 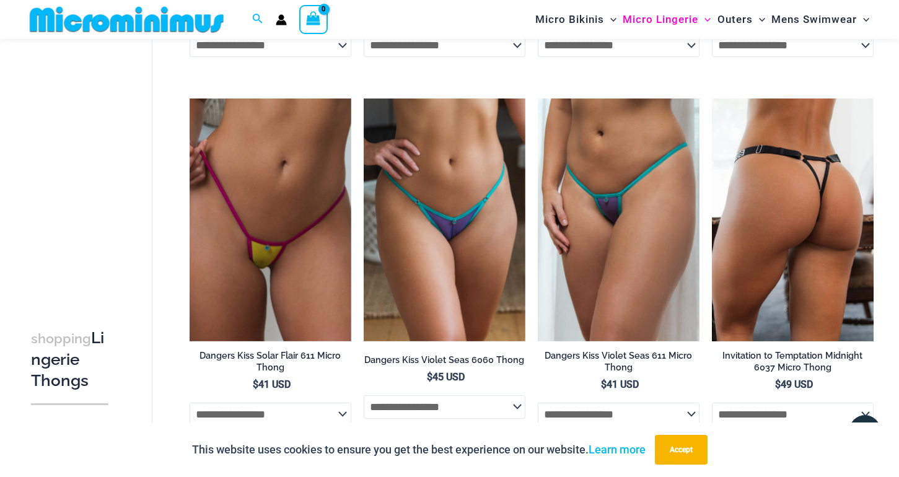 What do you see at coordinates (660, 19) in the screenshot?
I see `span: Micro Lingerie` at bounding box center [660, 19].